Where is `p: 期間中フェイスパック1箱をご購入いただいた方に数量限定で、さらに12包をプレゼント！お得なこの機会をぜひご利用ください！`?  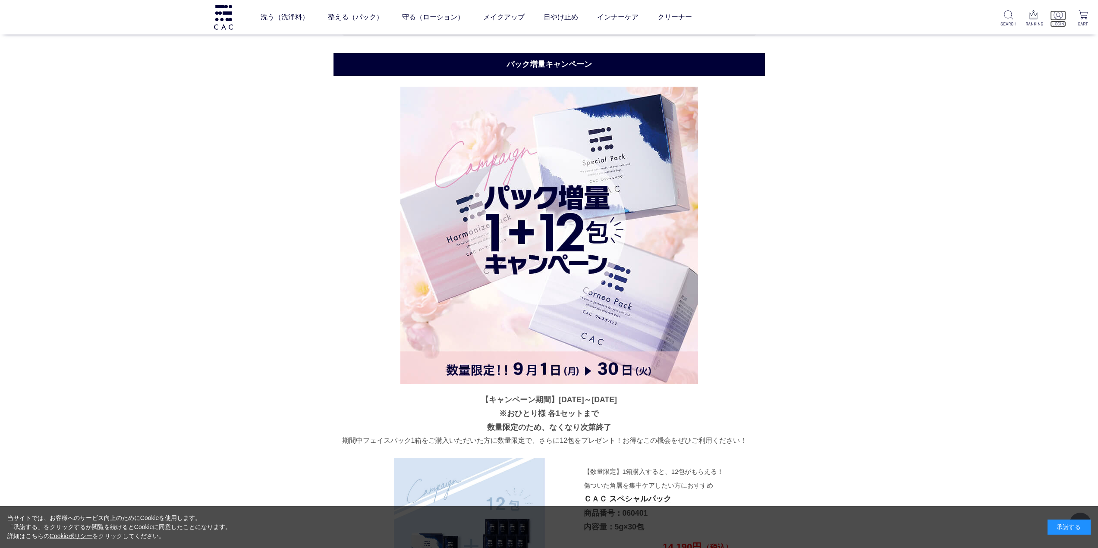
p: 期間中フェイスパック1箱をご購入いただいた方に数量限定で、さらに12包をプレゼント！お得なこの機会をぜひご利用ください！ is located at coordinates (549, 441).